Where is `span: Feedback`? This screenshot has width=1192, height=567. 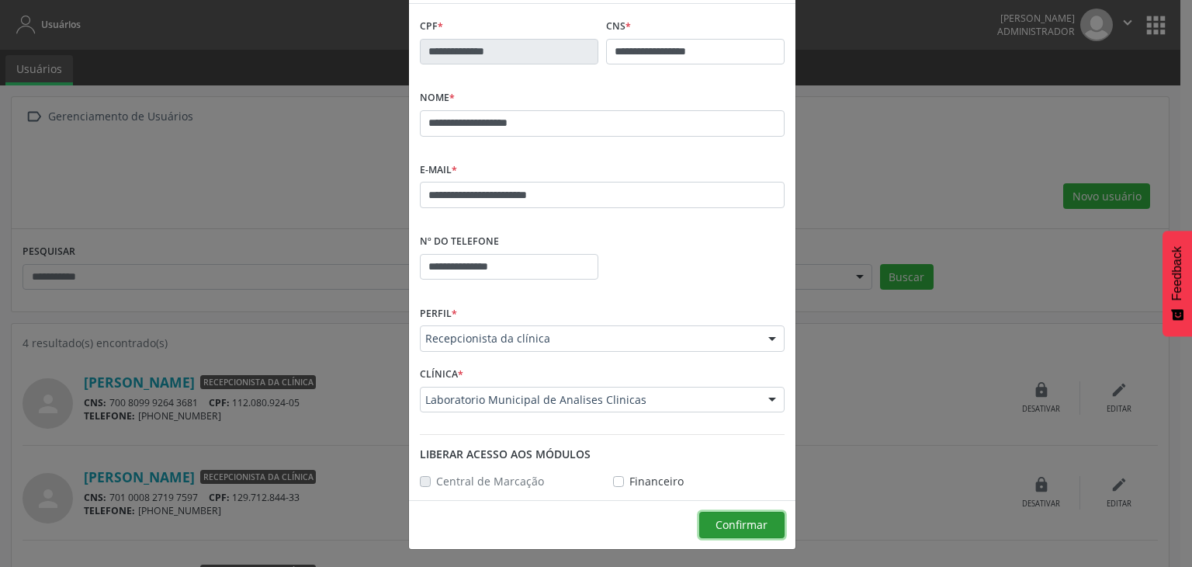 span: Feedback is located at coordinates (1178, 273).